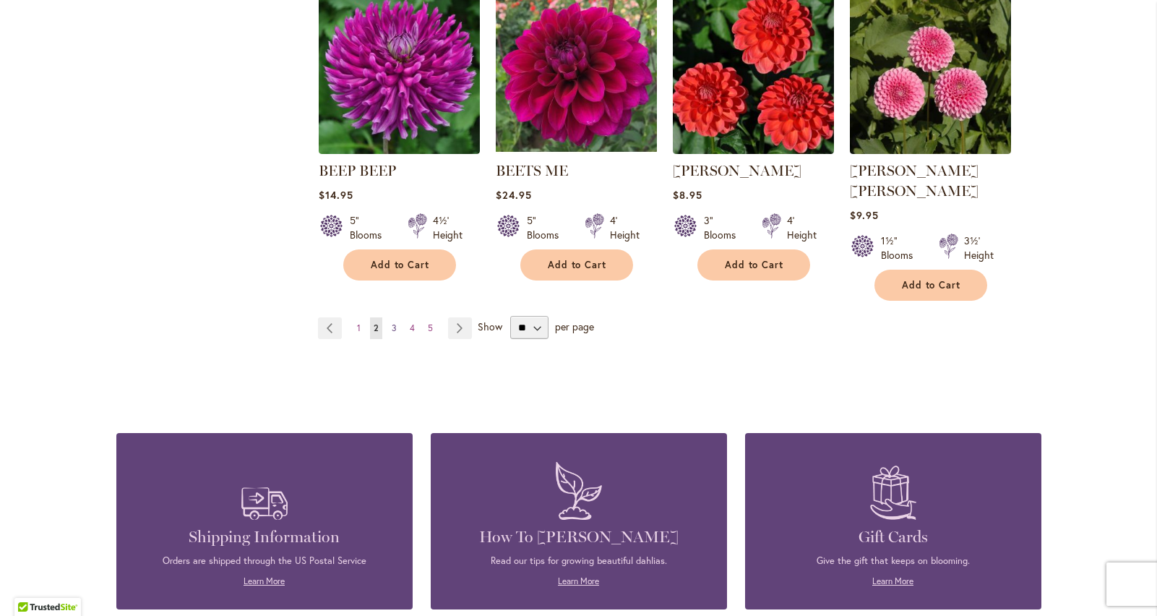 This screenshot has height=616, width=1157. Describe the element at coordinates (412, 328) in the screenshot. I see `a: 4` at that location.